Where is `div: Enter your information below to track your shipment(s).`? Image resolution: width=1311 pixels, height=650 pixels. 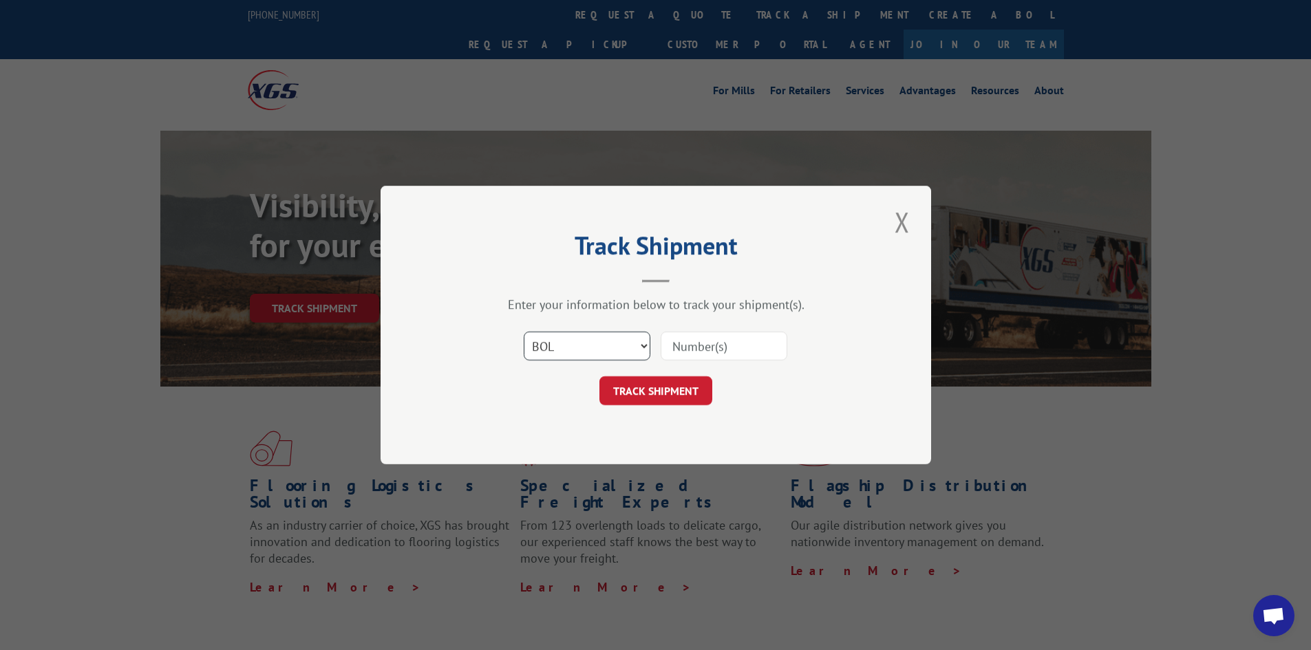 div: Enter your information below to track your shipment(s). is located at coordinates (656, 304).